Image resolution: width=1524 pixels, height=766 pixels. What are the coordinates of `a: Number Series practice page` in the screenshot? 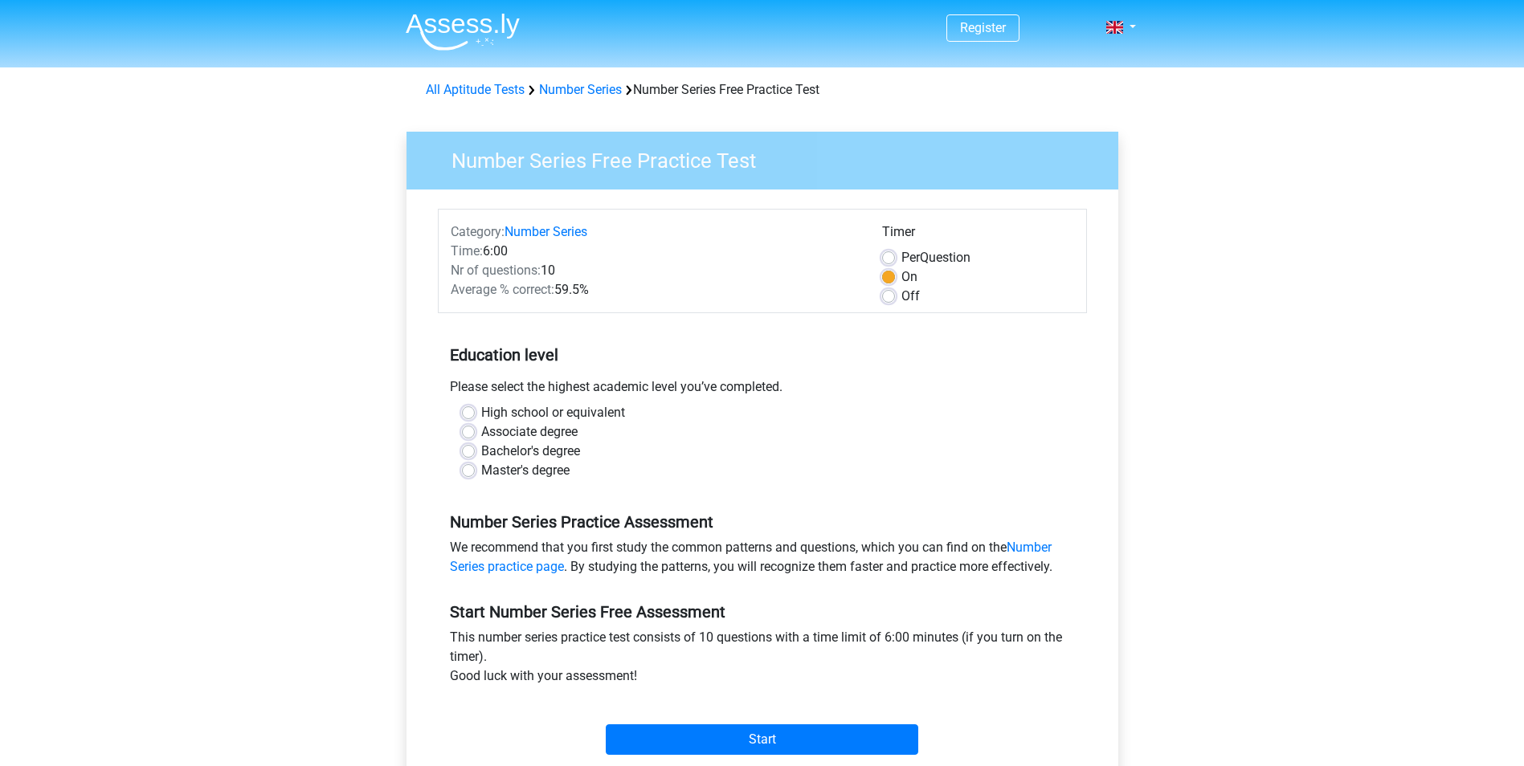 It's located at (750, 557).